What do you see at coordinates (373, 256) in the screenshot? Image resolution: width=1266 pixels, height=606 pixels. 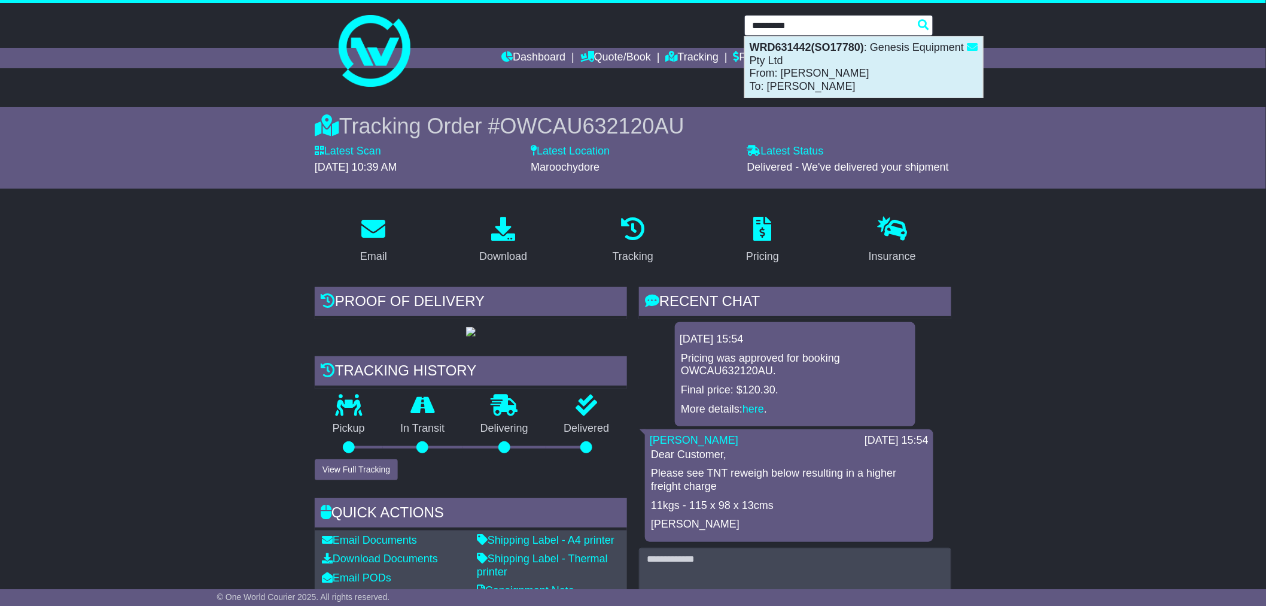 I see `div: Email` at bounding box center [373, 256].